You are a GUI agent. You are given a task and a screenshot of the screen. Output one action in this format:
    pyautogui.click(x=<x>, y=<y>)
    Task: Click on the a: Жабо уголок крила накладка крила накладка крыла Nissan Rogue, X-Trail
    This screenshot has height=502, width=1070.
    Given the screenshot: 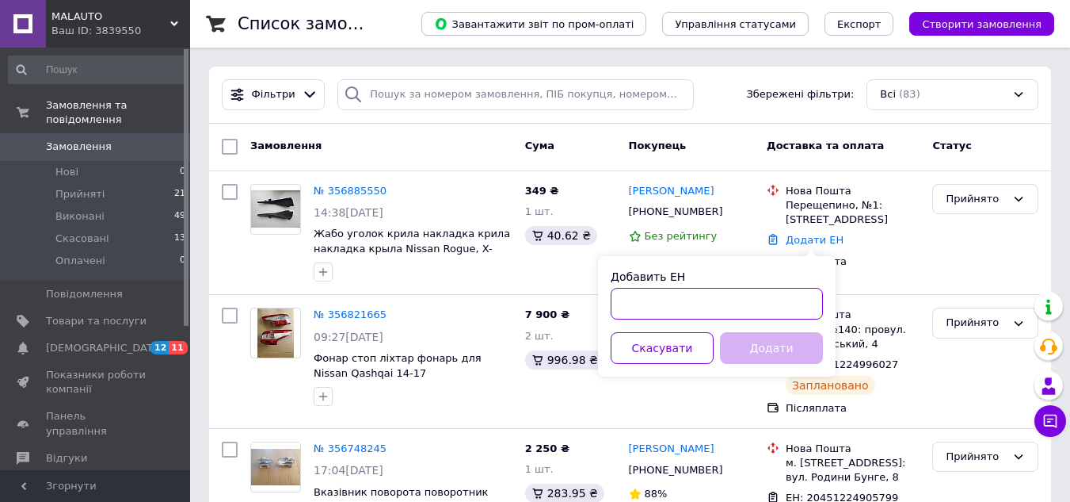 What is the action you would take?
    pyautogui.click(x=412, y=248)
    